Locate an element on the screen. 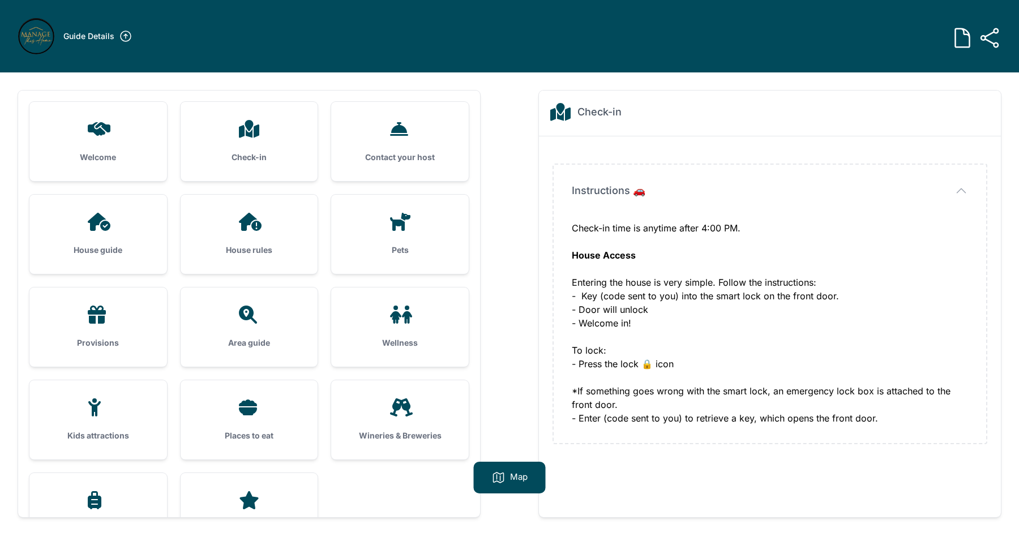 The height and width of the screenshot is (533, 1019). h3: House guide is located at coordinates (98, 250).